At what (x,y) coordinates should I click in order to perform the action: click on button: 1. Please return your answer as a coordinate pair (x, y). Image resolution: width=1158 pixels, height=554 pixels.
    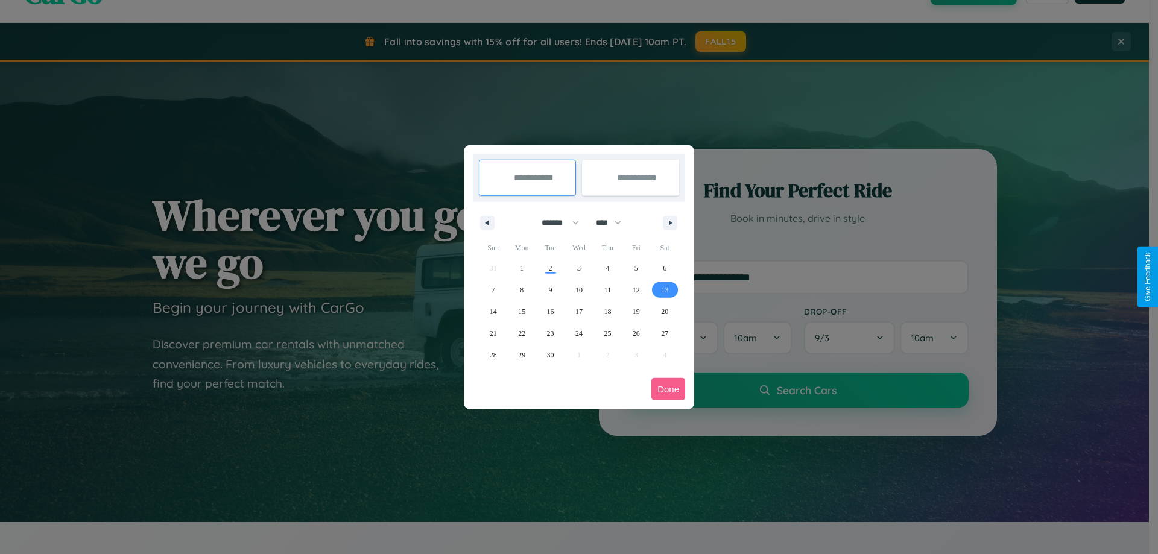
    Looking at the image, I should click on (521, 268).